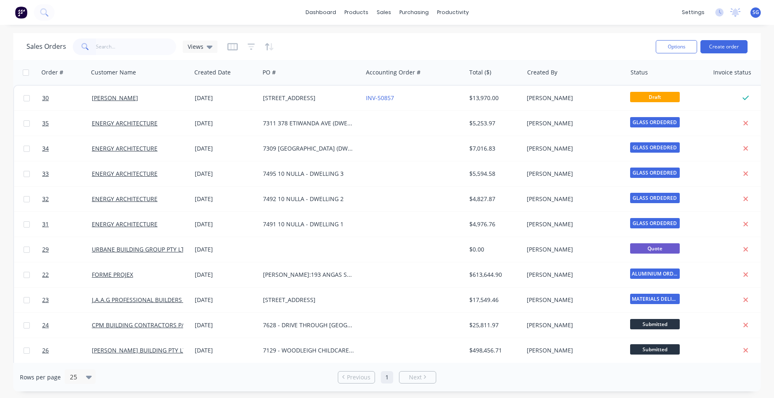 The image size is (774, 398). What do you see at coordinates (67, 199) in the screenshot?
I see `a: 32` at bounding box center [67, 199].